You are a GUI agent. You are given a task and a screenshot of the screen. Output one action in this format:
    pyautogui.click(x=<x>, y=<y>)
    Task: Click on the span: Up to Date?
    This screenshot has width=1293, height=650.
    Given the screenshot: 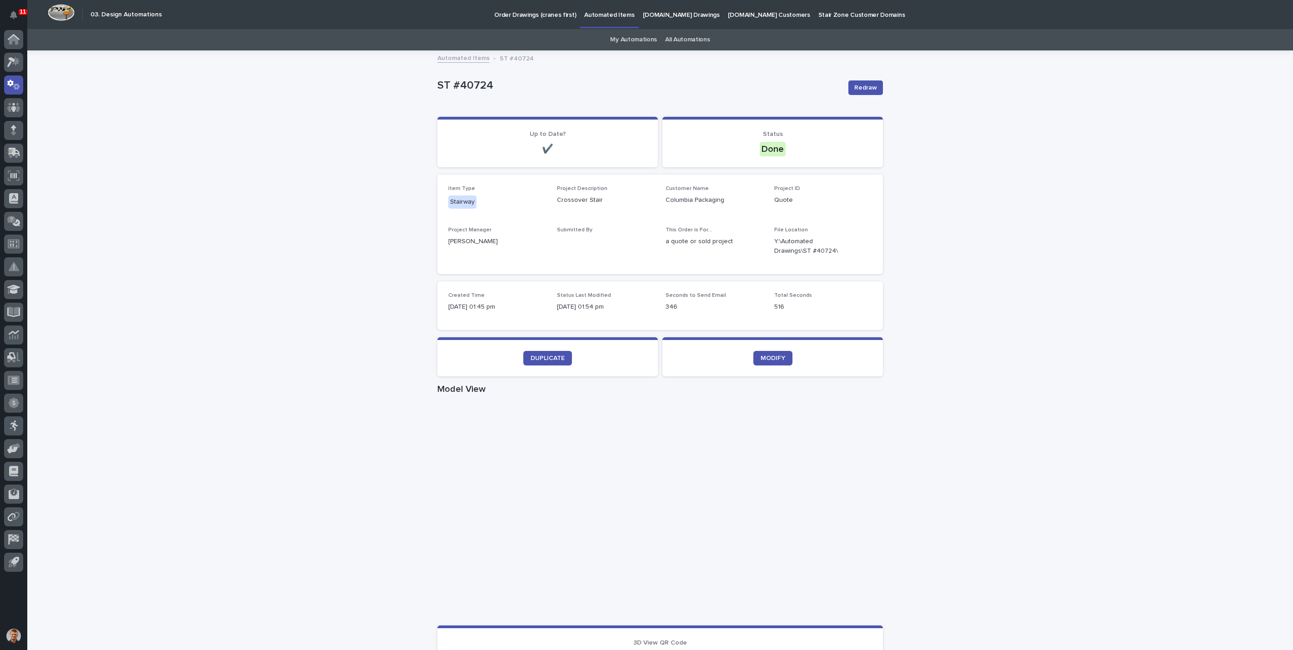 What is the action you would take?
    pyautogui.click(x=548, y=134)
    